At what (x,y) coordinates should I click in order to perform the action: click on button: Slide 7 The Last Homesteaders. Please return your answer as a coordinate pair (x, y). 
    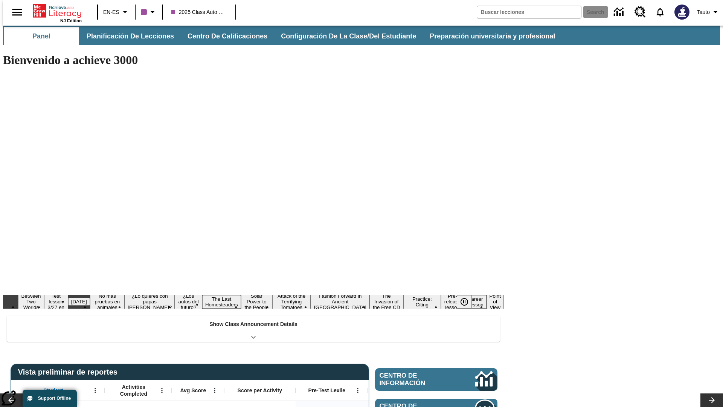
    Looking at the image, I should click on (221, 302).